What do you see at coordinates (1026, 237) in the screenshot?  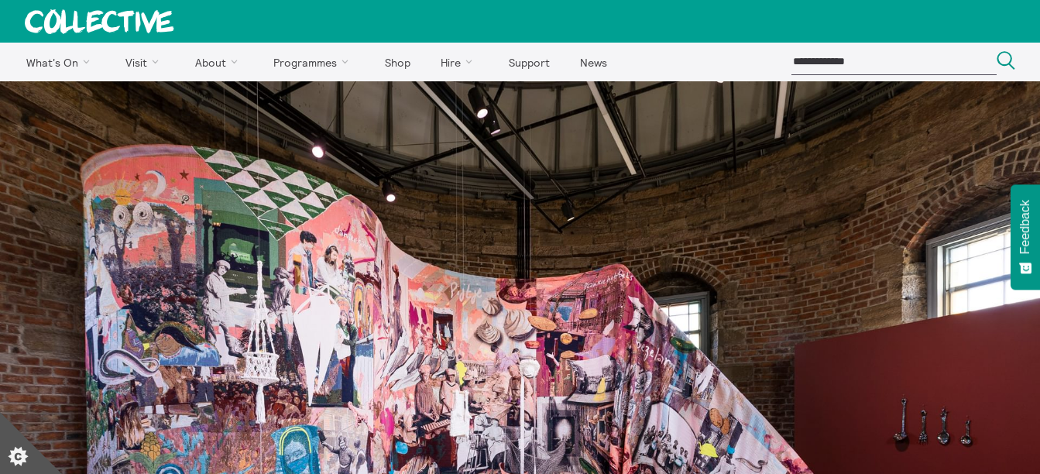 I see `button: Feedback - Show survey` at bounding box center [1026, 237].